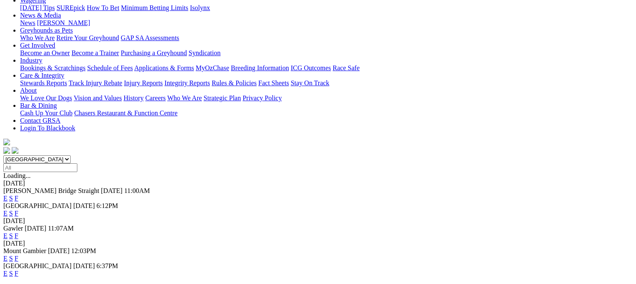 Image resolution: width=636 pixels, height=284 pixels. What do you see at coordinates (310, 83) in the screenshot?
I see `a: Stay On Track` at bounding box center [310, 83].